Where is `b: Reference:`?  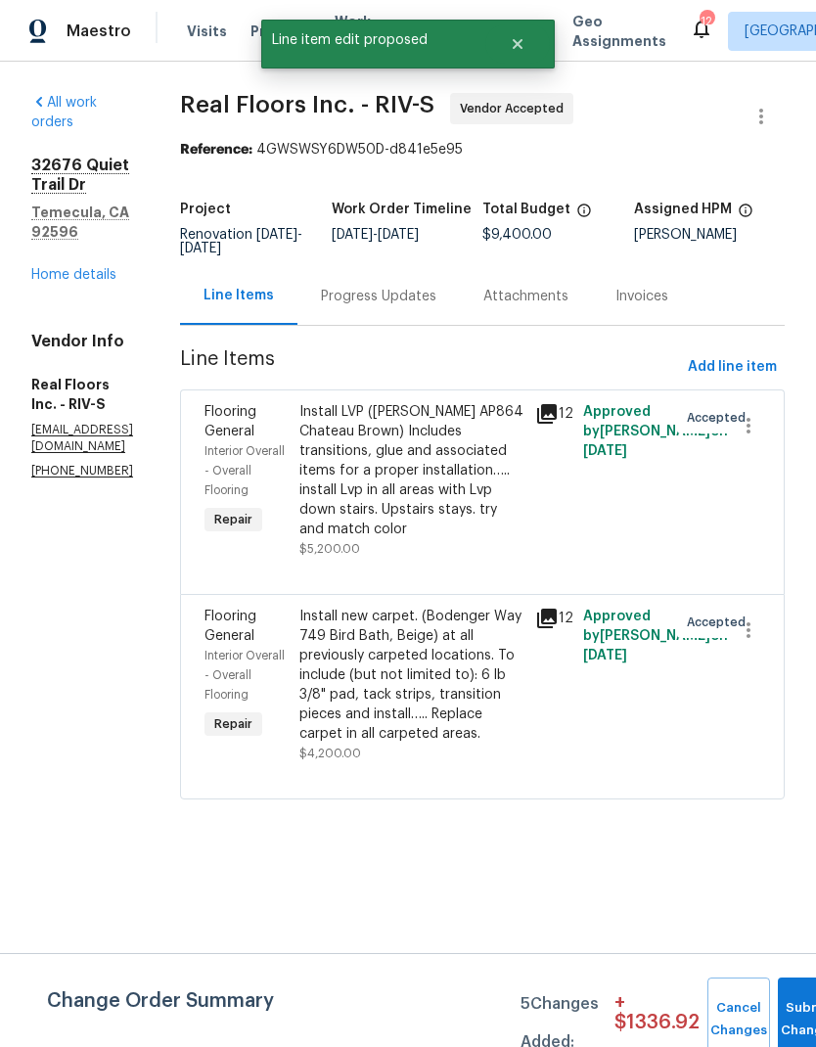 b: Reference: is located at coordinates (216, 150).